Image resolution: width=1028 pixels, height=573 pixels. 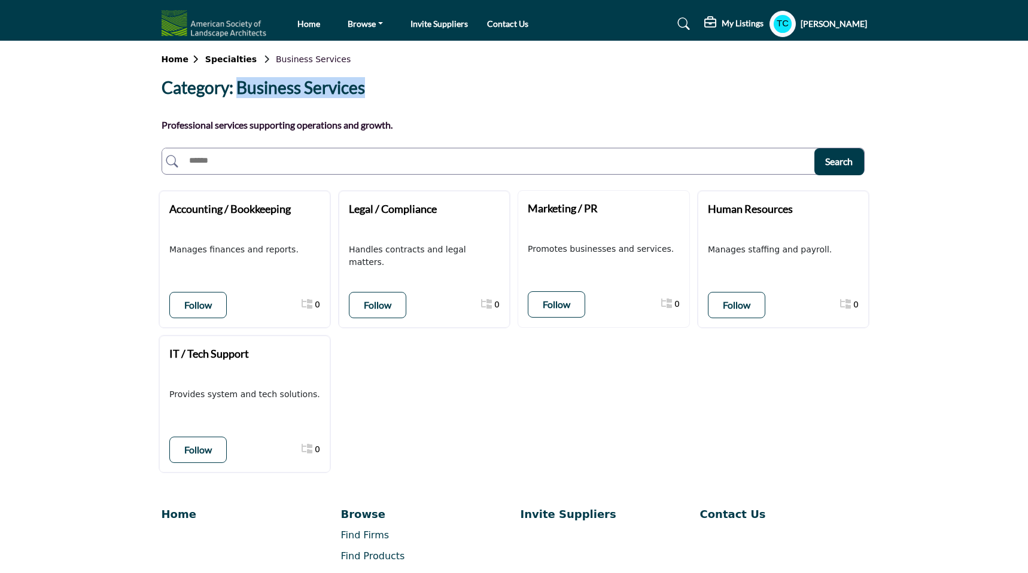 I want to click on p: Handles contracts and legal matters., so click(x=424, y=256).